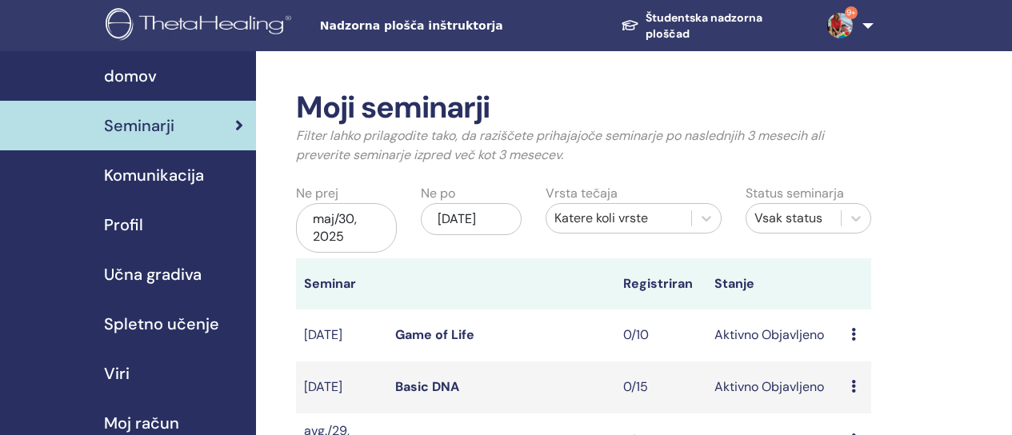  Describe the element at coordinates (434, 334) in the screenshot. I see `a: Game of Life` at that location.